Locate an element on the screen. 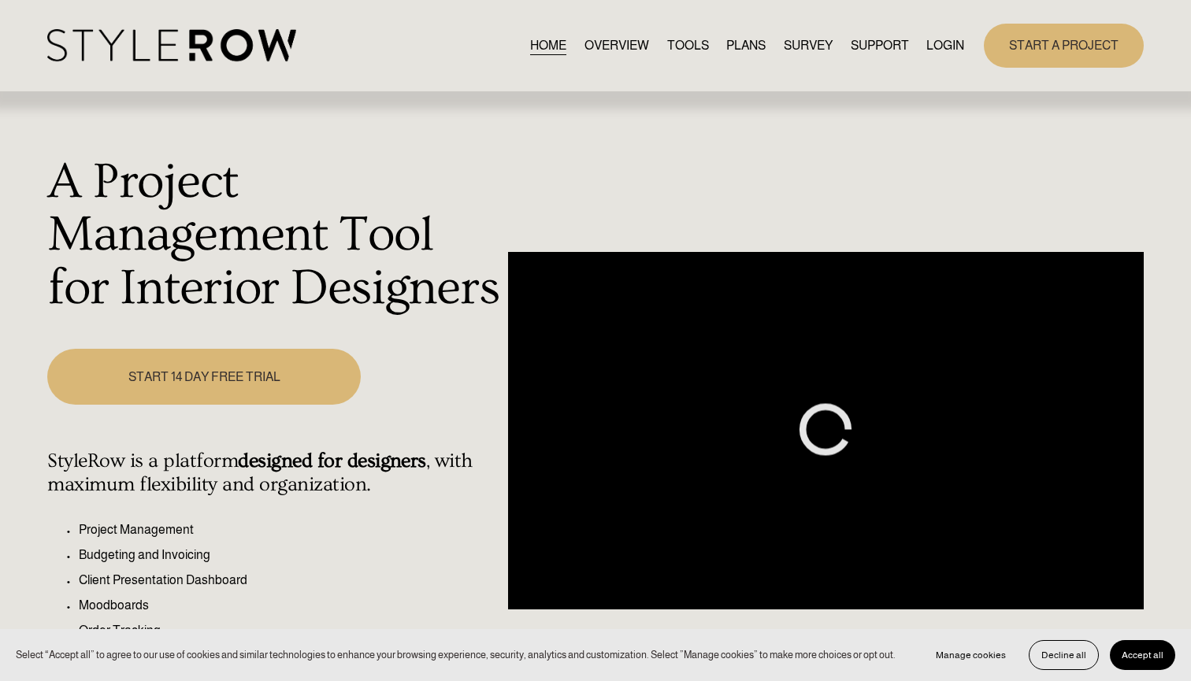 The image size is (1191, 681). h1: A Project Management Tool for Interior Designers is located at coordinates (272, 235).